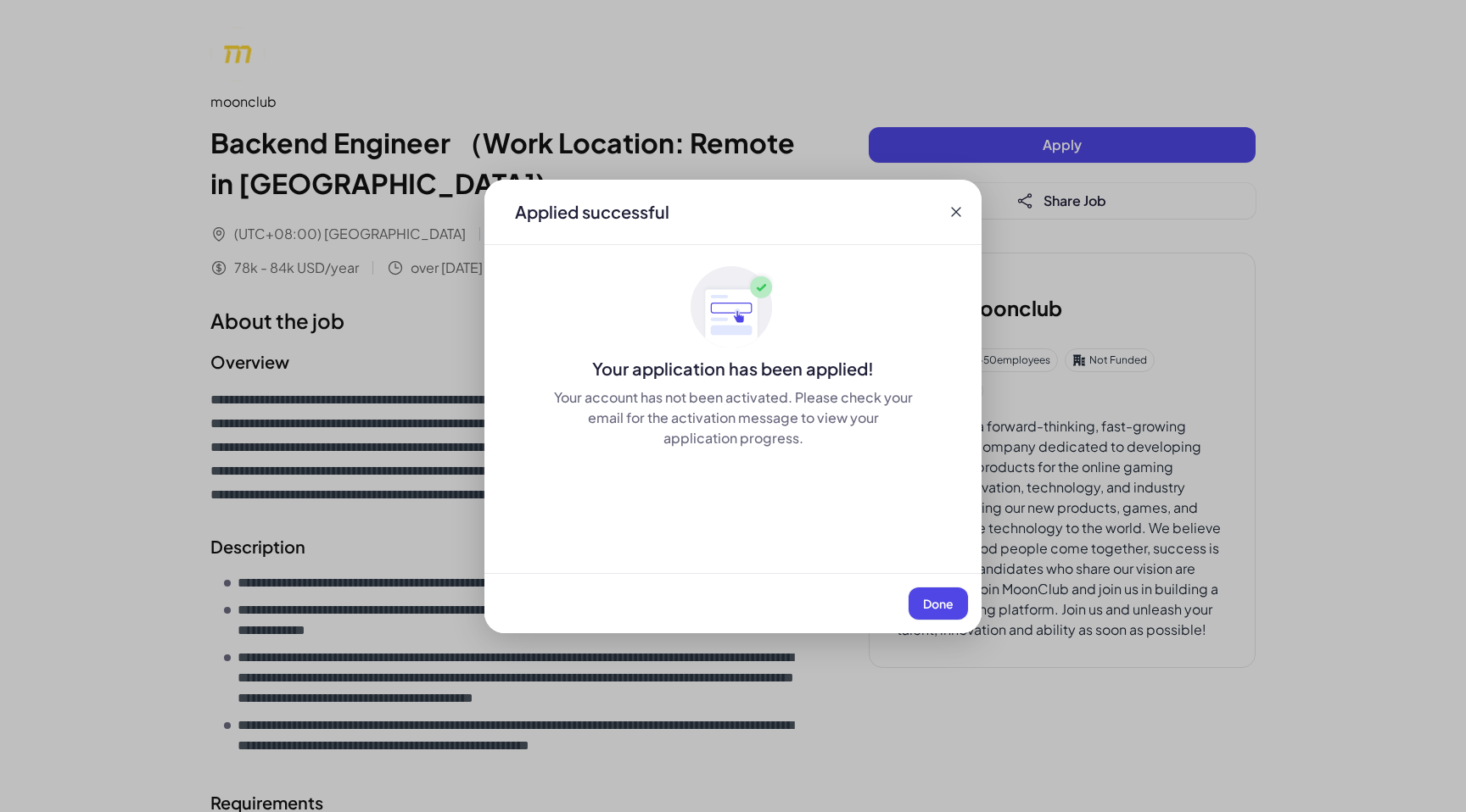 Image resolution: width=1466 pixels, height=812 pixels. Describe the element at coordinates (733, 308) in the screenshot. I see `img: ApplyedMaskGroup3.svg` at that location.